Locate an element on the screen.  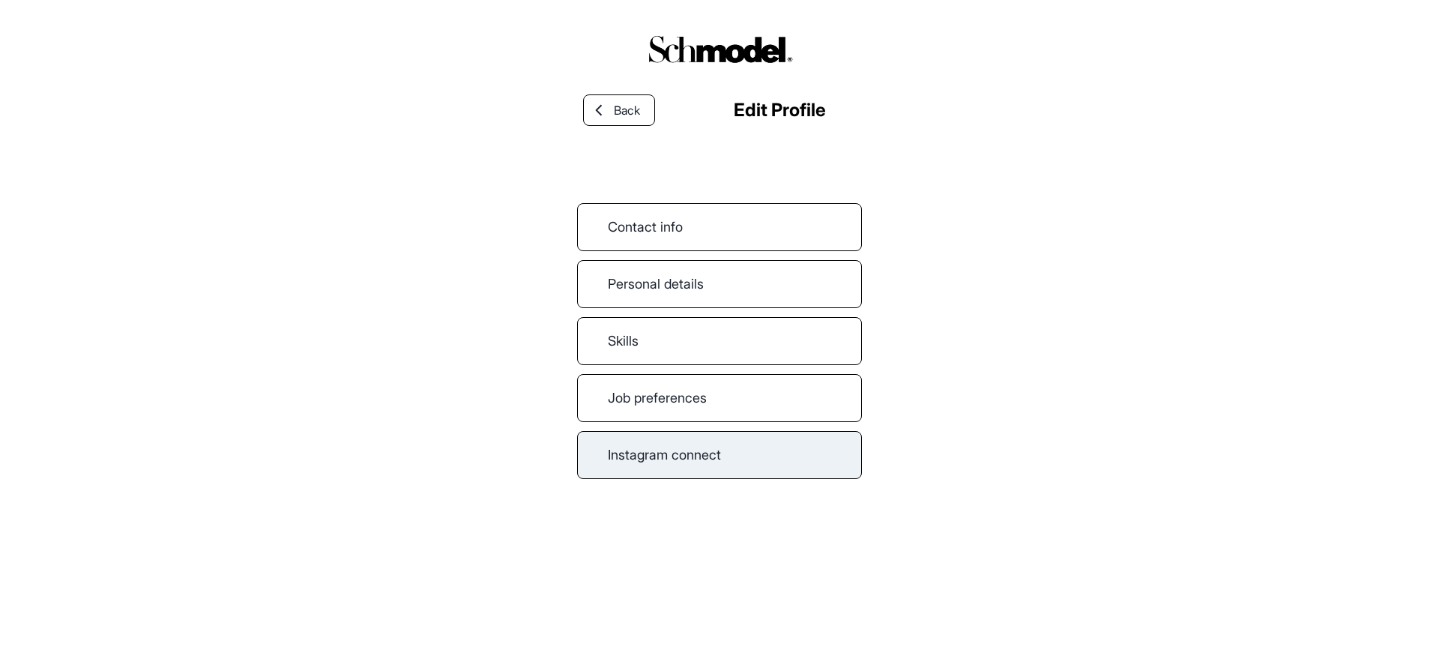
a: Skills is located at coordinates (719, 341).